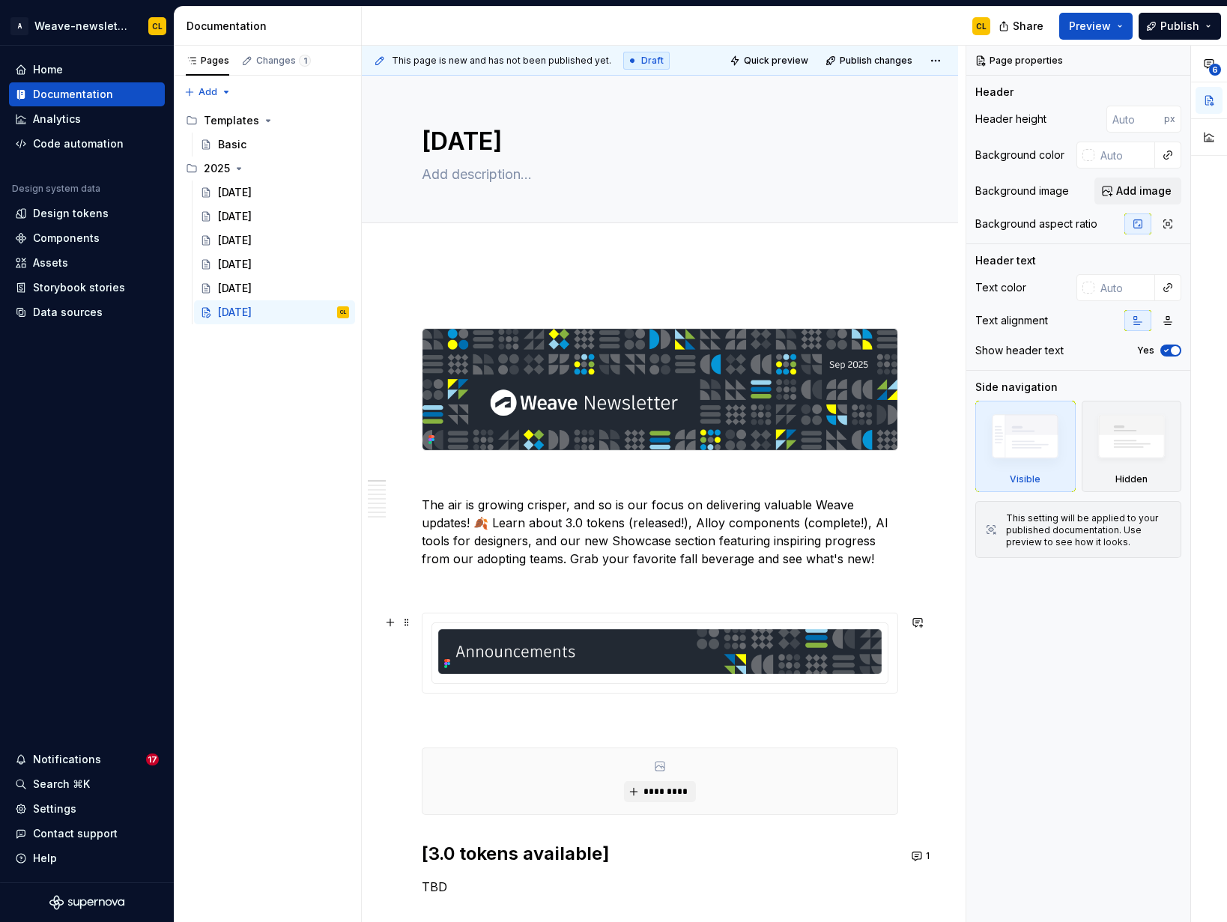 Image resolution: width=1227 pixels, height=922 pixels. Describe the element at coordinates (78, 144) in the screenshot. I see `div: Code automation` at that location.